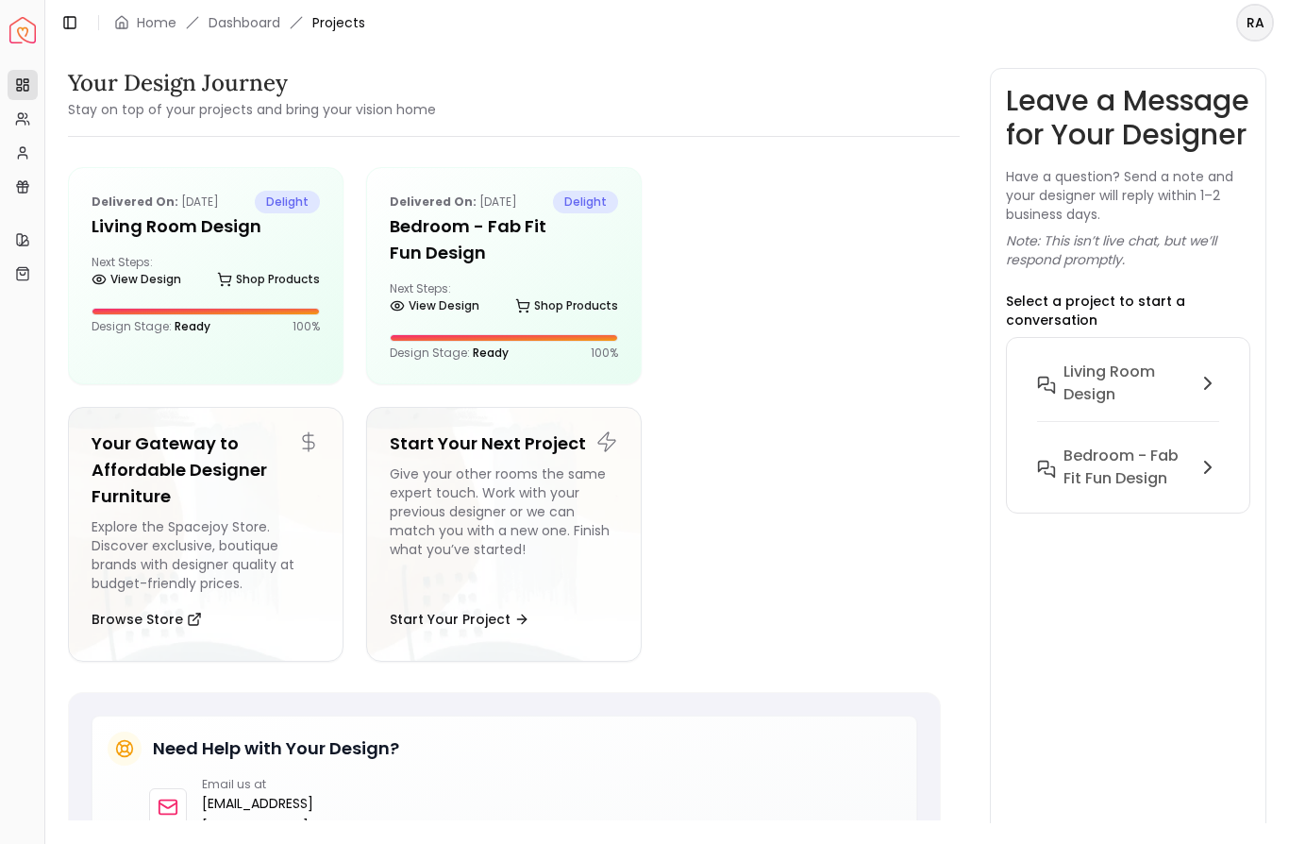 Image resolution: width=1289 pixels, height=844 pixels. What do you see at coordinates (1256, 23) in the screenshot?
I see `button: RA` at bounding box center [1256, 23].